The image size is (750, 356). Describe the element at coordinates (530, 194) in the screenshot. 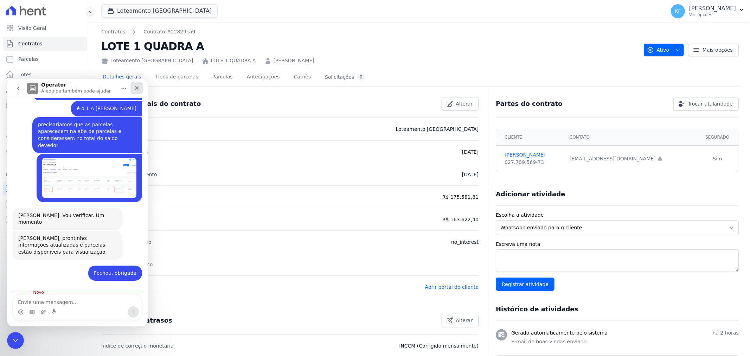

I see `h3: Adicionar atividade` at that location.